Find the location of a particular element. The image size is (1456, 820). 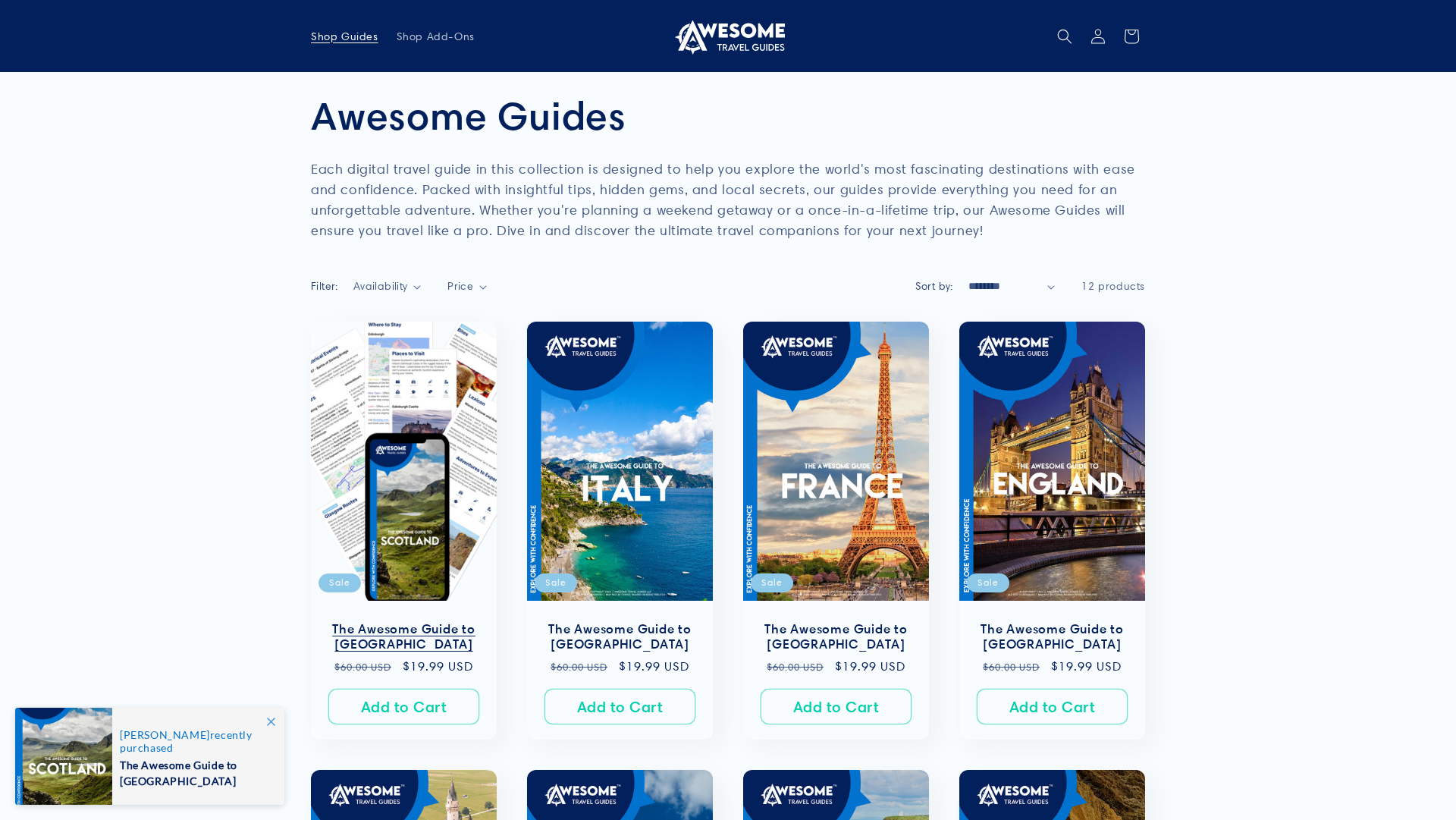

img: Awesome Travel Guides is located at coordinates (728, 36).